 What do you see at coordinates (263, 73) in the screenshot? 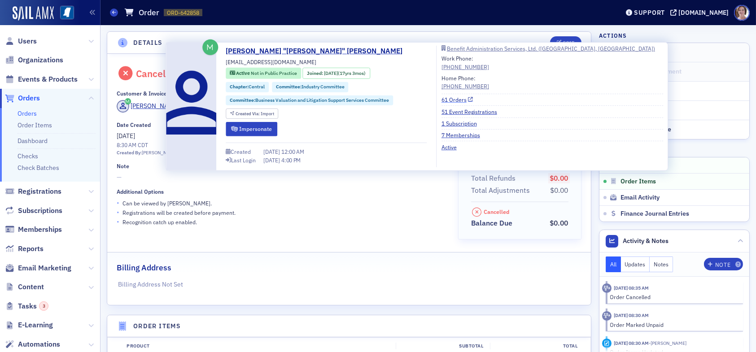
I see `a: Active Not in Public Practice` at bounding box center [263, 73].